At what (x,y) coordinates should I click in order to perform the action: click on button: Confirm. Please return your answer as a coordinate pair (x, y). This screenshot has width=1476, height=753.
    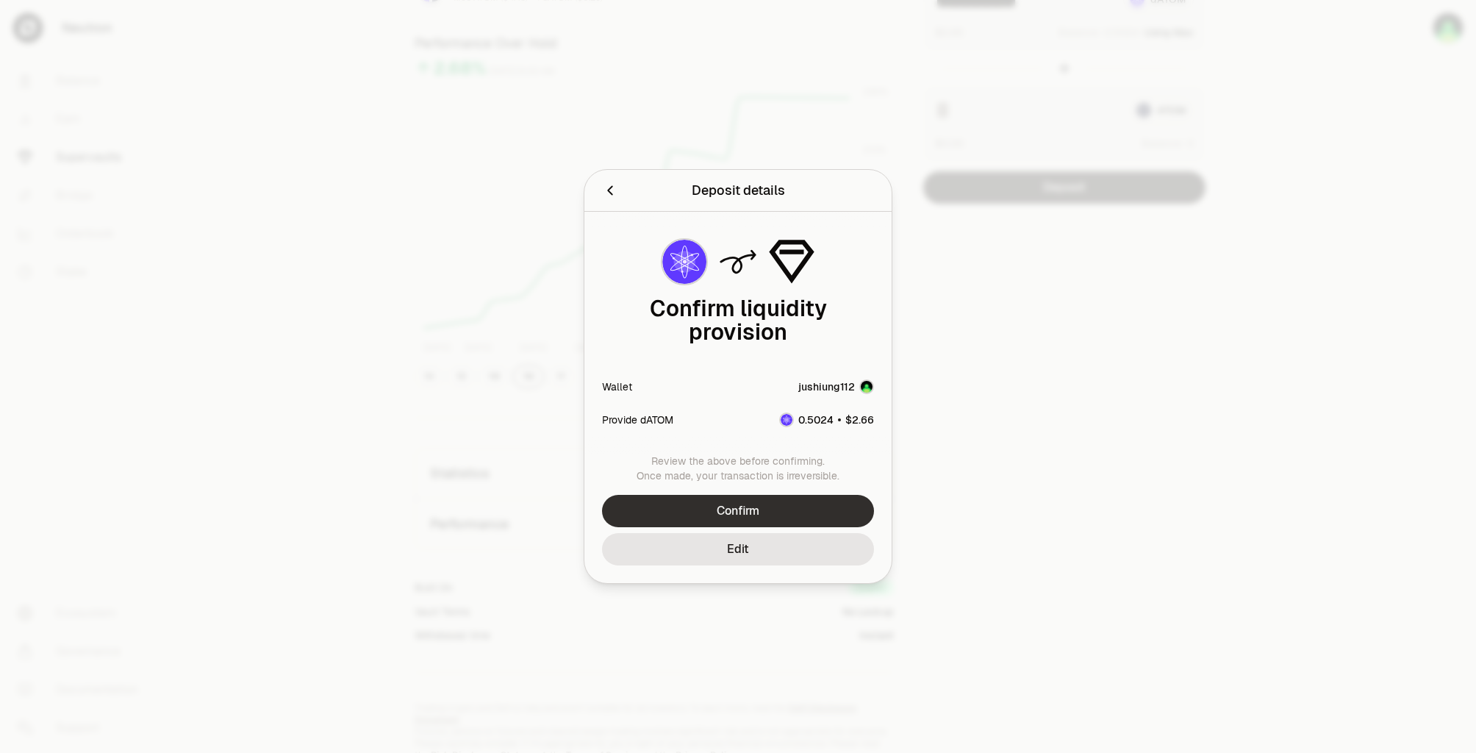
    Looking at the image, I should click on (738, 511).